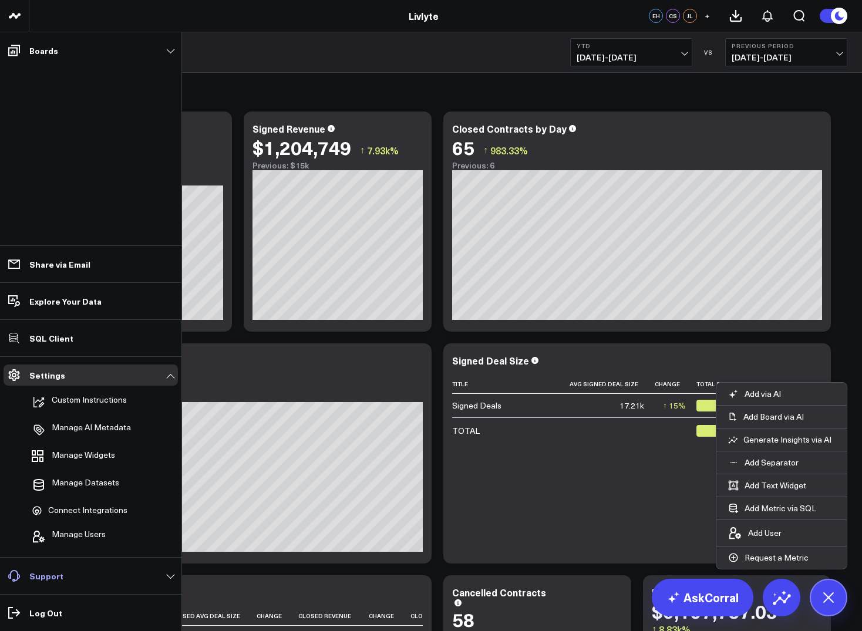  Describe the element at coordinates (333, 616) in the screenshot. I see `th: Closed Revenue` at that location.